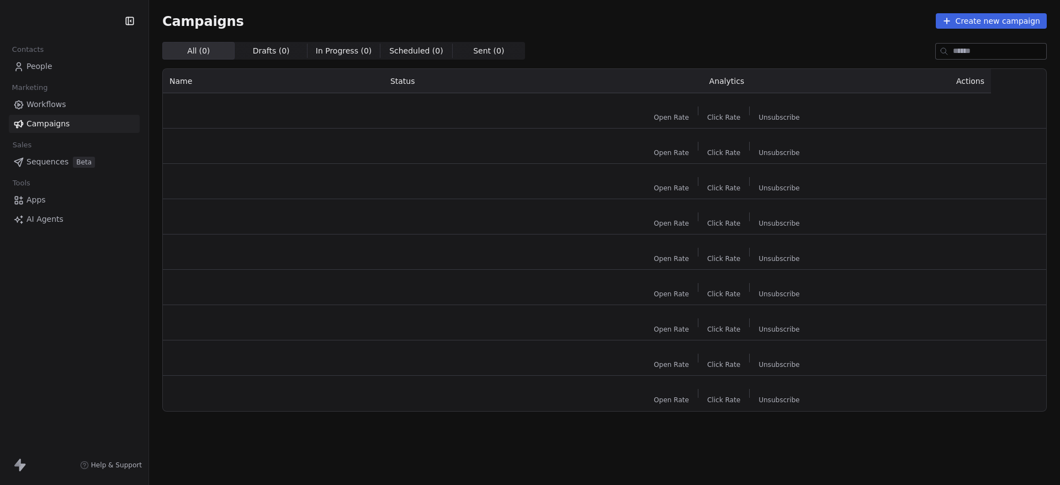 This screenshot has height=485, width=1060. Describe the element at coordinates (22, 145) in the screenshot. I see `span: Sales` at that location.